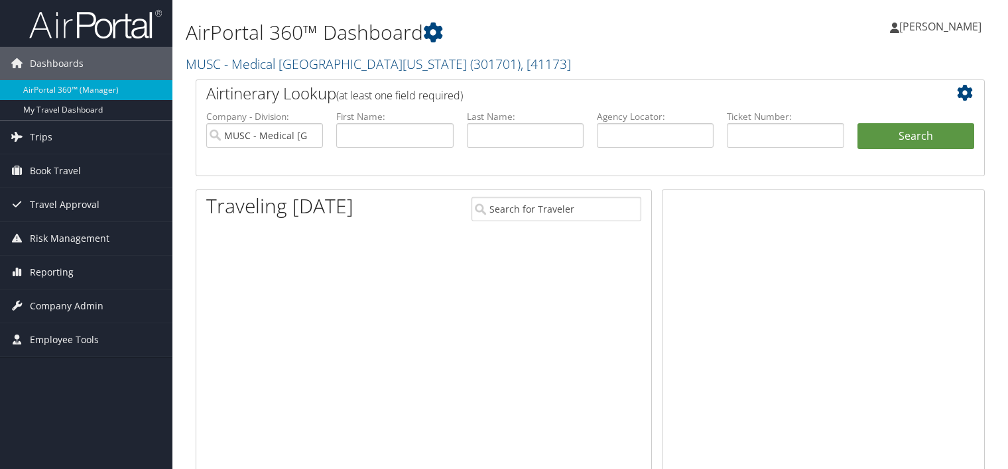  Describe the element at coordinates (70, 239) in the screenshot. I see `span: Risk Management` at that location.